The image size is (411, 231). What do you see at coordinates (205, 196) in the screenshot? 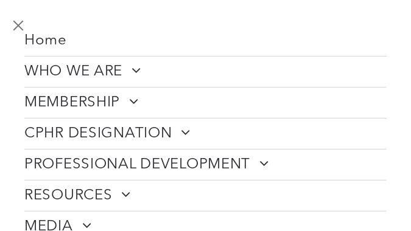
I see `a: RESOURCES` at bounding box center [205, 196].